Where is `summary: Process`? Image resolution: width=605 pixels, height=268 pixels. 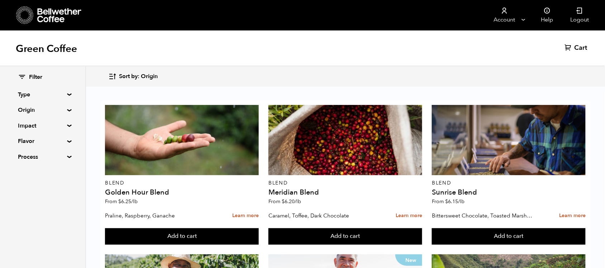 summary: Process is located at coordinates (43, 157).